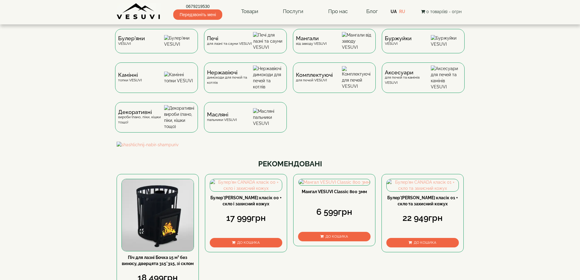  What do you see at coordinates (407, 78) in the screenshot?
I see `div: для печей та камінів VESUVI` at bounding box center [407, 78].